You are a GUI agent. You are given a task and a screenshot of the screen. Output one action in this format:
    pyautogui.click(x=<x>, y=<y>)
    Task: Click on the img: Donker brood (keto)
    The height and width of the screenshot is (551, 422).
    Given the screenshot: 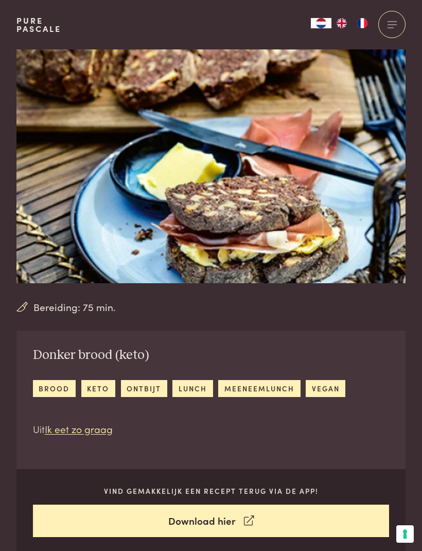 What is the action you would take?
    pyautogui.click(x=211, y=166)
    